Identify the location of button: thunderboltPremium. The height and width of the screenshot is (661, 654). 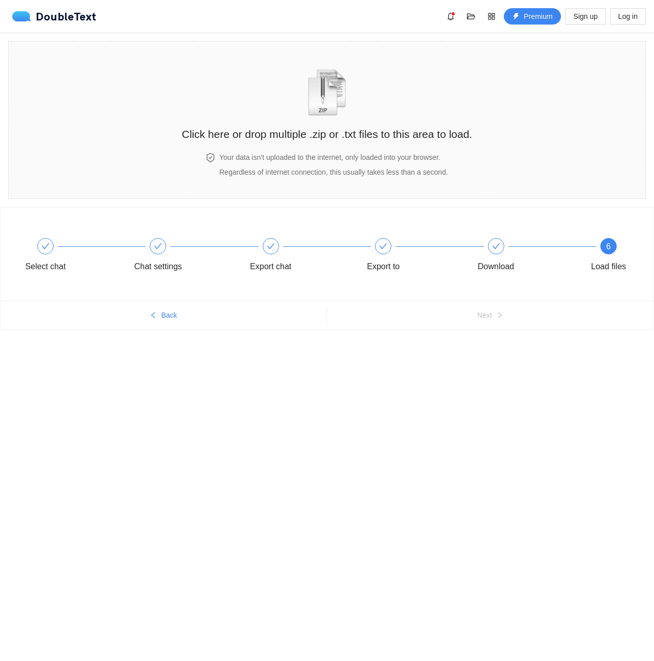
(532, 16).